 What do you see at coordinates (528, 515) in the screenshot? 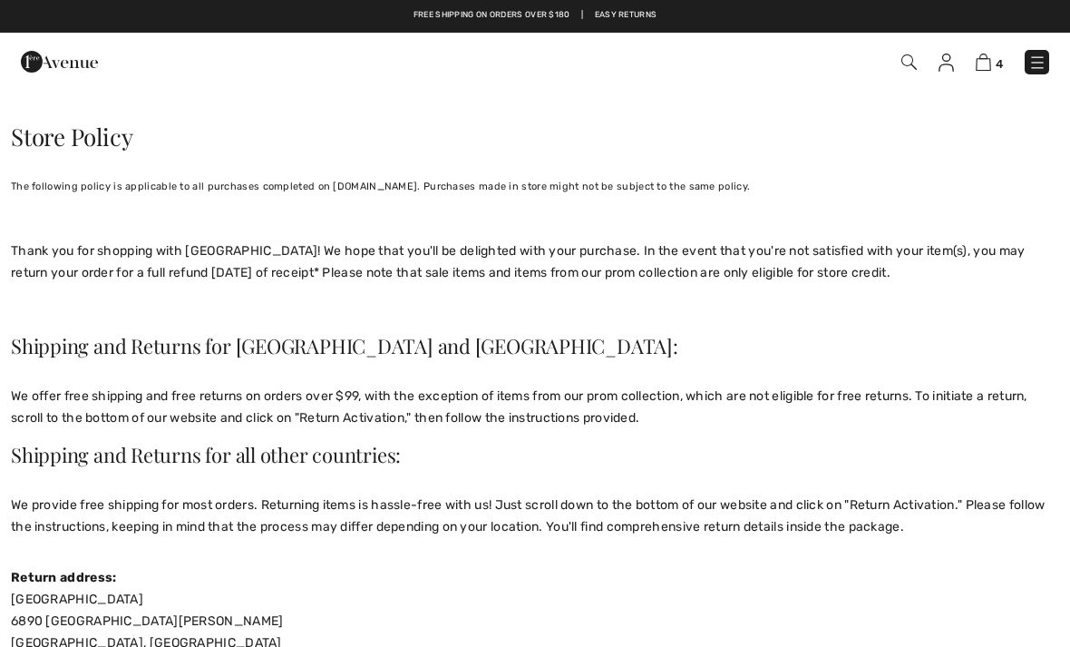
I see `span: We provide free shipping for most orders. Returning items is hassle-free with us! Just scroll dow...` at bounding box center [528, 515].